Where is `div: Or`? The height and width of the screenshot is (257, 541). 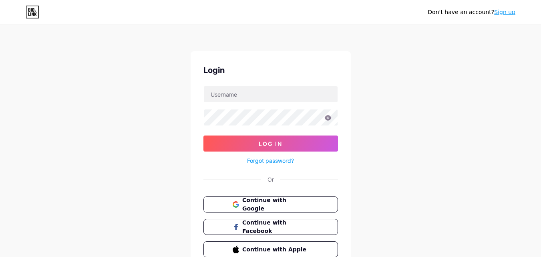 div: Or is located at coordinates (271, 179).